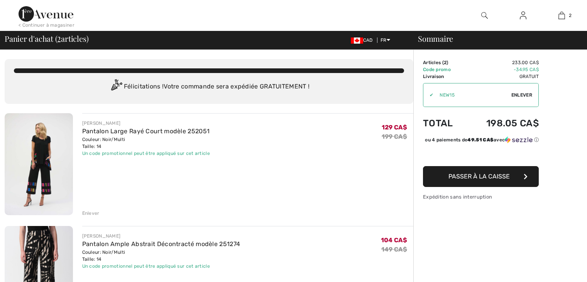 Image resolution: width=587 pixels, height=282 pixels. What do you see at coordinates (502, 123) in the screenshot?
I see `td: 198.05 CA$` at bounding box center [502, 123].